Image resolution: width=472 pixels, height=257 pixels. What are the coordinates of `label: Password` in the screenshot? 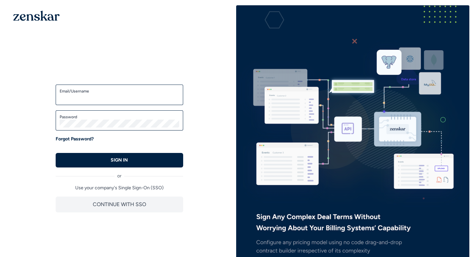 It's located at (119, 117).